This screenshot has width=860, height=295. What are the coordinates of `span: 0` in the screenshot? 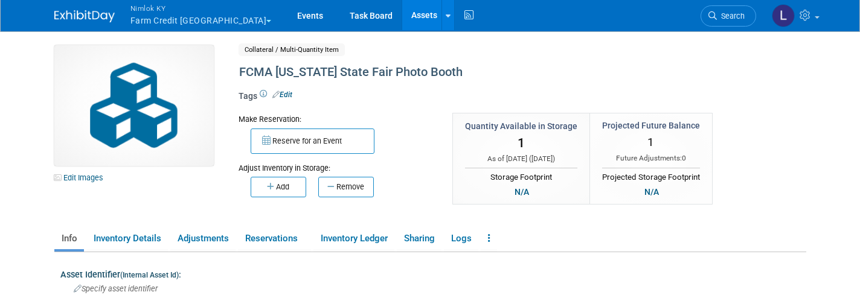 It's located at (684, 158).